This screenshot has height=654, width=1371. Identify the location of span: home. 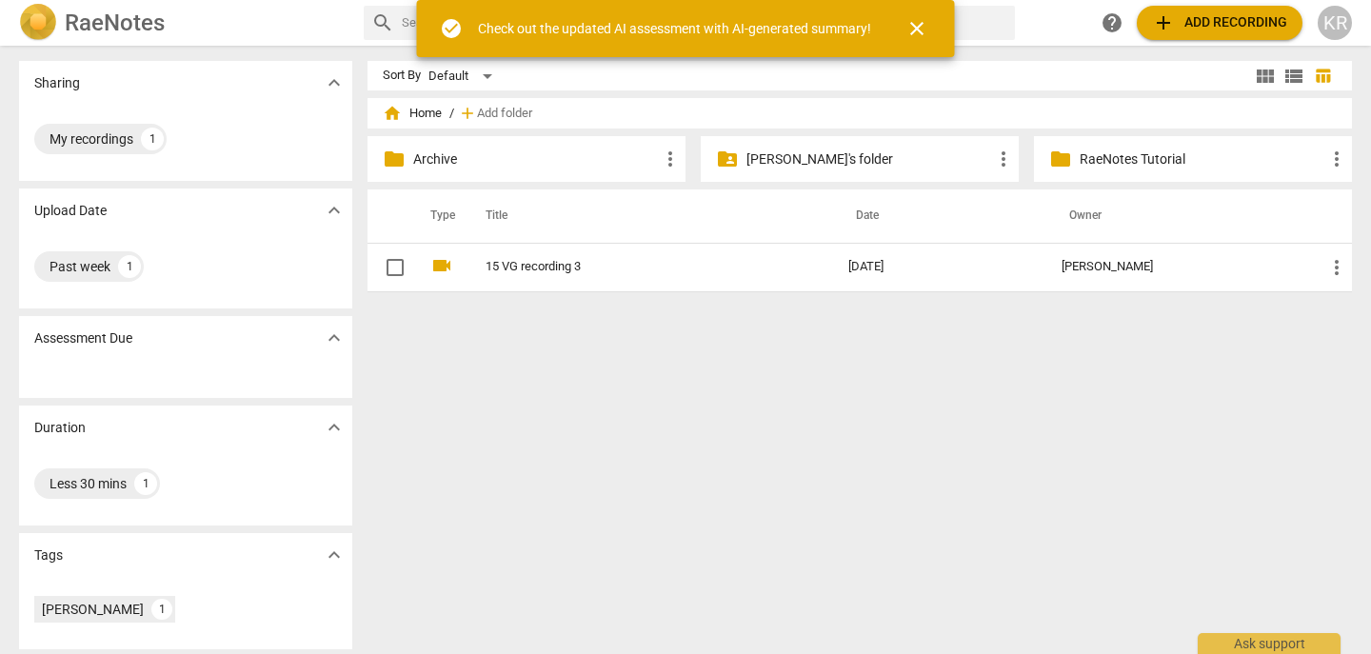
(392, 113).